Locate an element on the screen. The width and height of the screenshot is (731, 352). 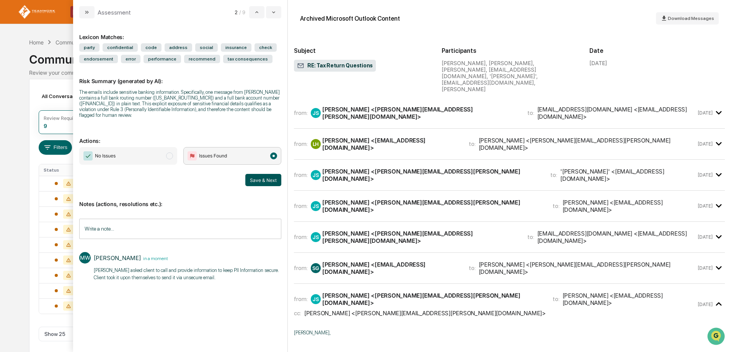
time: Saturday, April 12, 2025 at 1:29:40 AM is located at coordinates (705, 113).